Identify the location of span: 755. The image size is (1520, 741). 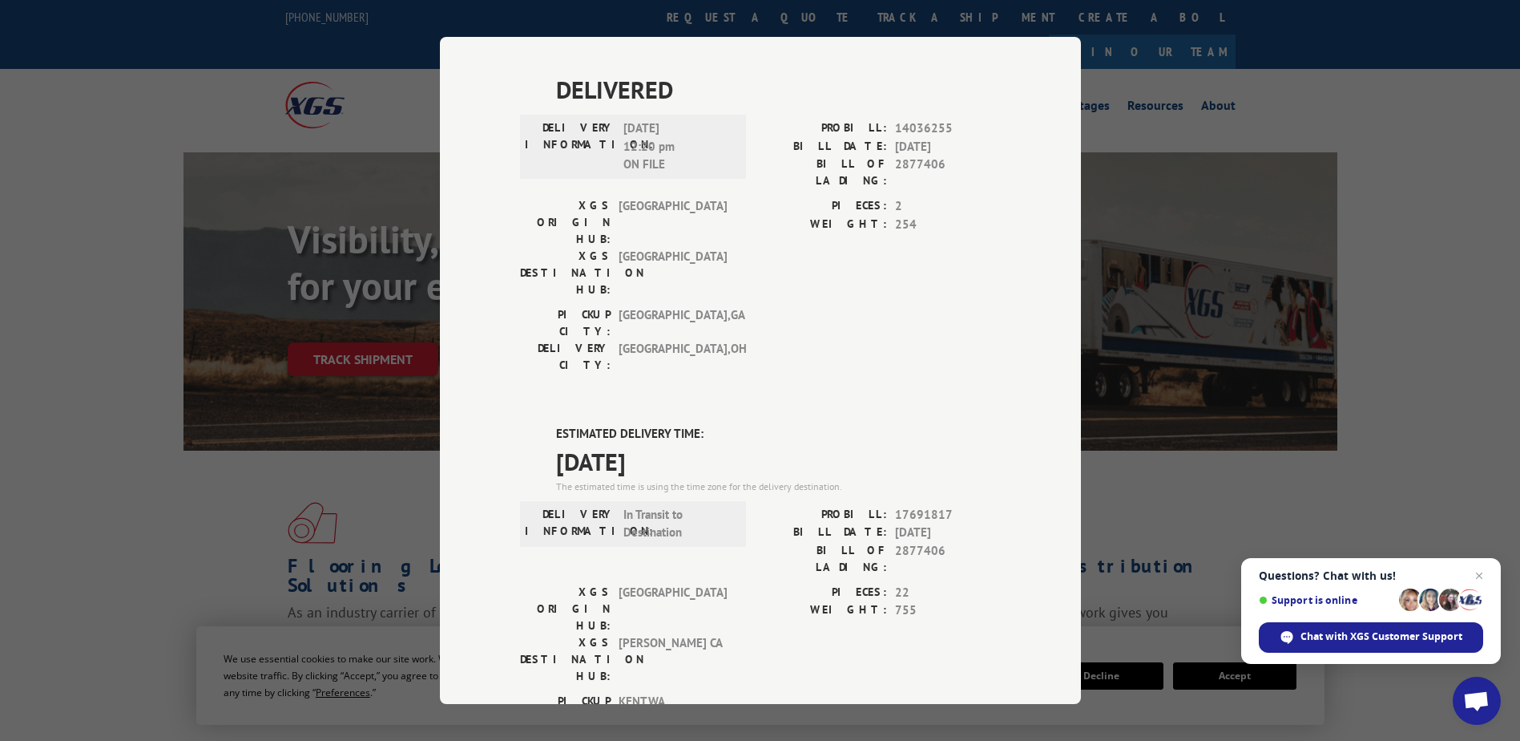
(948, 610).